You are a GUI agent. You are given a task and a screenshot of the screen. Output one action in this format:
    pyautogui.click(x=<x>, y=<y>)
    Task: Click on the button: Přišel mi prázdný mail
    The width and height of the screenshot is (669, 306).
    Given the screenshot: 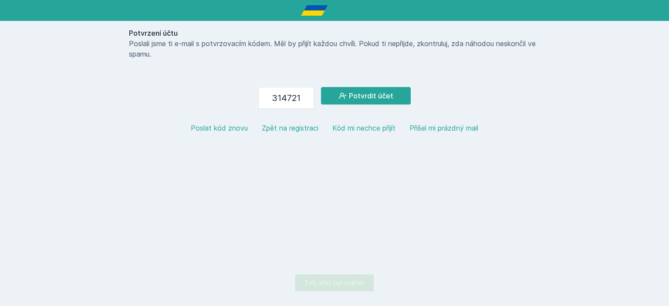 What is the action you would take?
    pyautogui.click(x=444, y=128)
    